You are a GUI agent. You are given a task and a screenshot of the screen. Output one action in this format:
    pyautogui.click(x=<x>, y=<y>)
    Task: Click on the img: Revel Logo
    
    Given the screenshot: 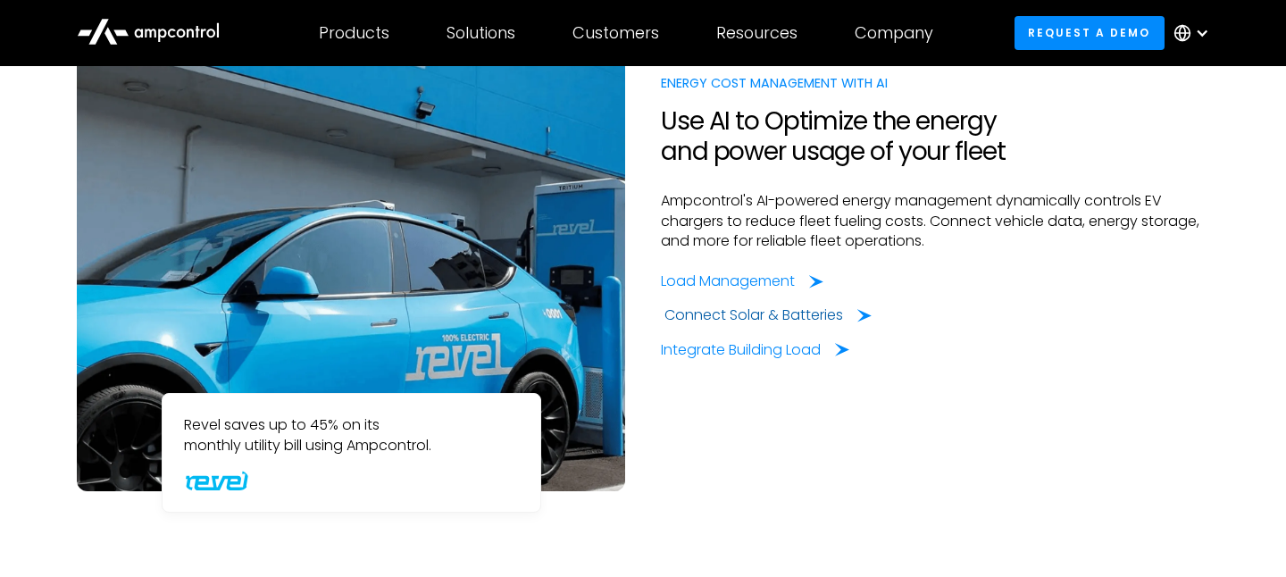 What is the action you would take?
    pyautogui.click(x=216, y=480)
    